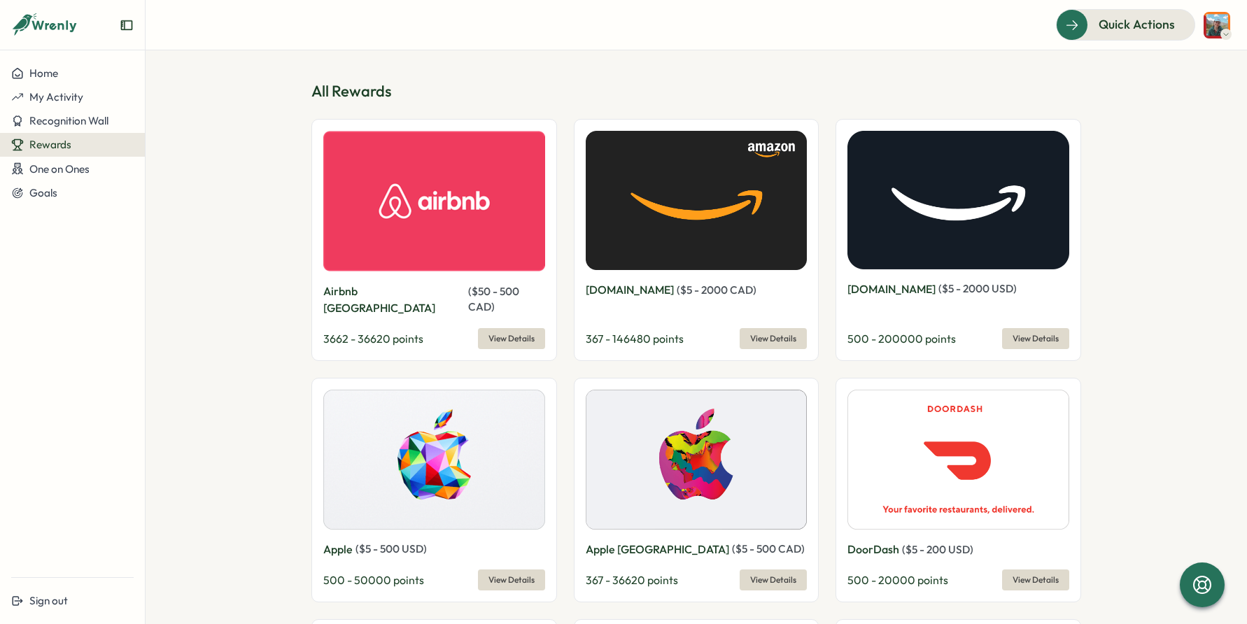 The image size is (1247, 624). What do you see at coordinates (43, 192) in the screenshot?
I see `span: Goals` at bounding box center [43, 192].